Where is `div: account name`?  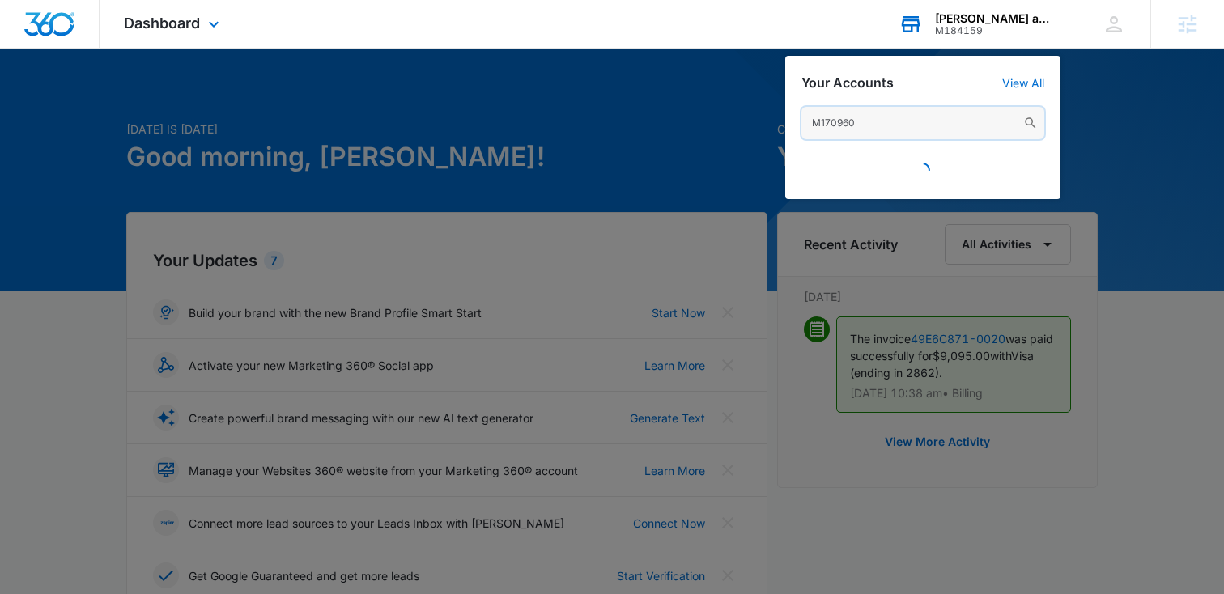
div: account name is located at coordinates (994, 19).